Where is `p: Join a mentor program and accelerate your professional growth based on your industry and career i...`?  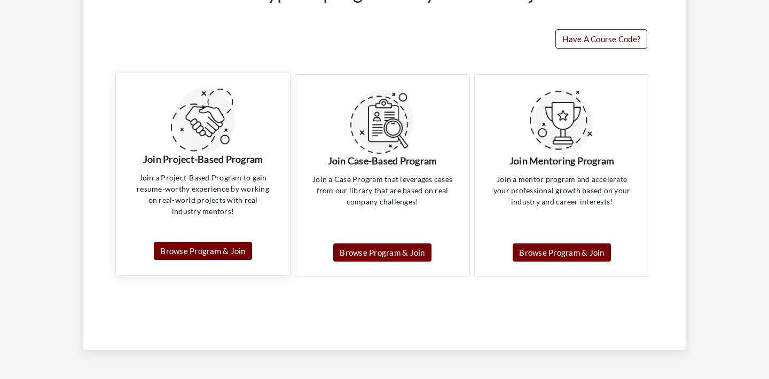 p: Join a mentor program and accelerate your professional growth based on your industry and career i... is located at coordinates (562, 206).